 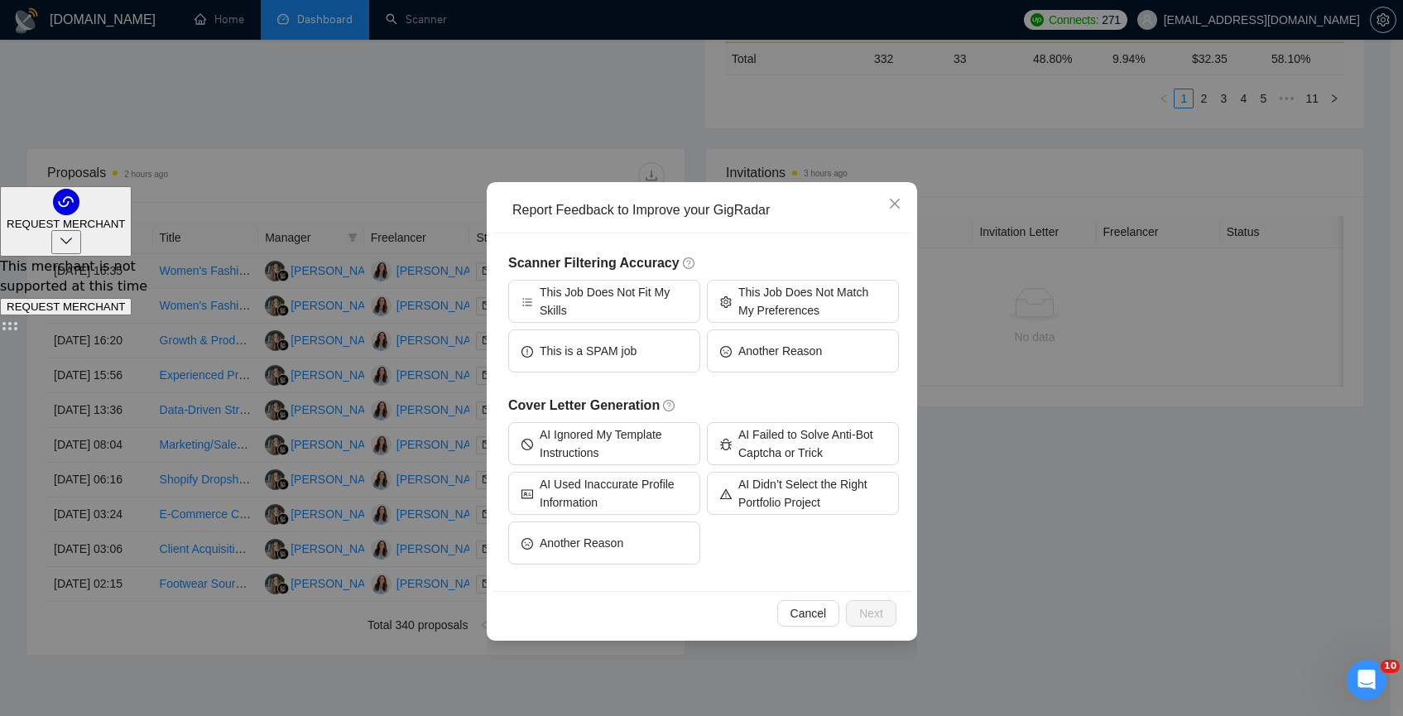 What do you see at coordinates (726, 493) in the screenshot?
I see `span: warning` at bounding box center [726, 493].